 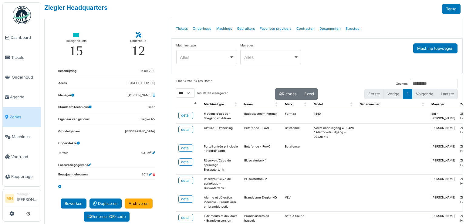 What do you see at coordinates (221, 149) in the screenshot?
I see `td: Portail entrée principale - Hoofdingang` at bounding box center [221, 149].